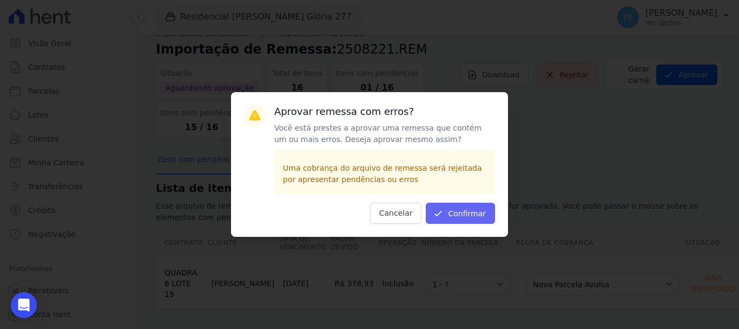 The height and width of the screenshot is (329, 739). What do you see at coordinates (396, 213) in the screenshot?
I see `button: Cancelar` at bounding box center [396, 213].